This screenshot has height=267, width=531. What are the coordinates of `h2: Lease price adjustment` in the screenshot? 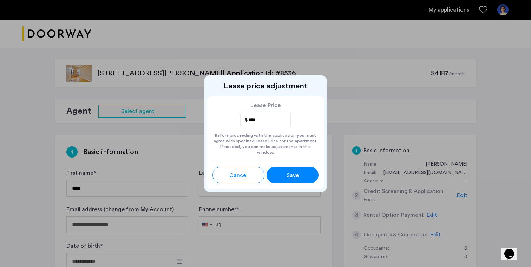 It's located at (265, 86).